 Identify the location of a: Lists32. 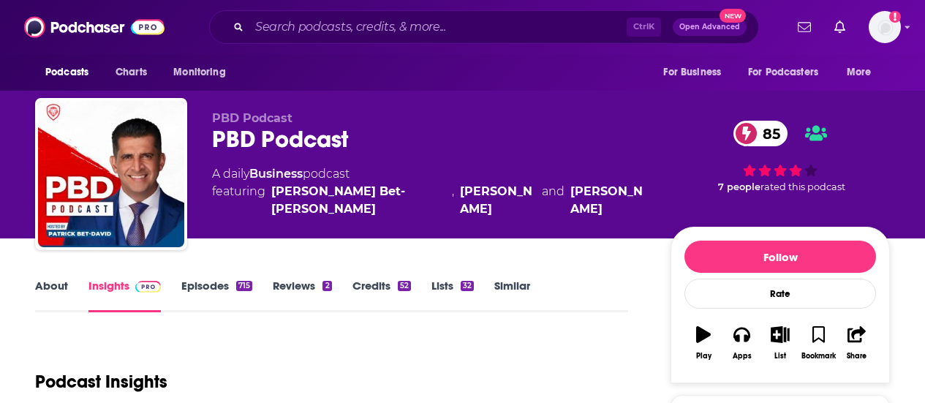
(453, 295).